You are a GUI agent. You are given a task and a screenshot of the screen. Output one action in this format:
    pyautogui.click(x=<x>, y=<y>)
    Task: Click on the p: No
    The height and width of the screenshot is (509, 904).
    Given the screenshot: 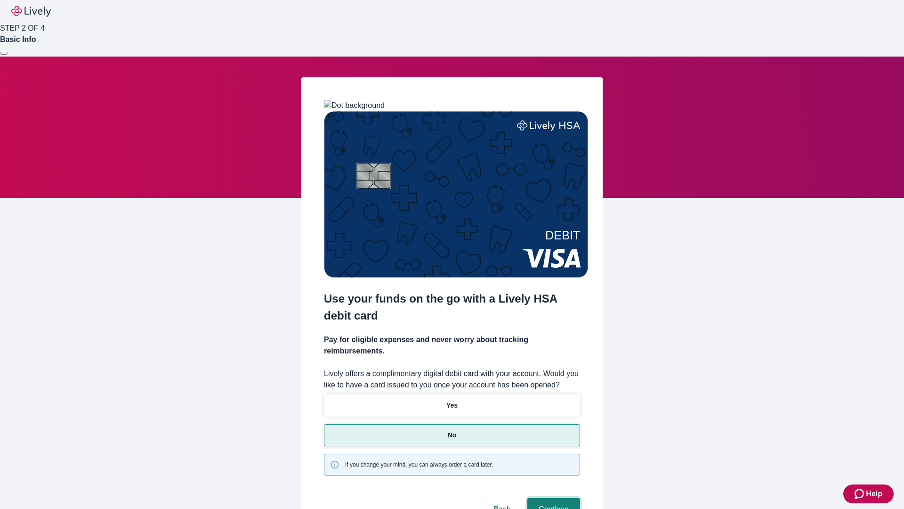 What is the action you would take?
    pyautogui.click(x=452, y=435)
    